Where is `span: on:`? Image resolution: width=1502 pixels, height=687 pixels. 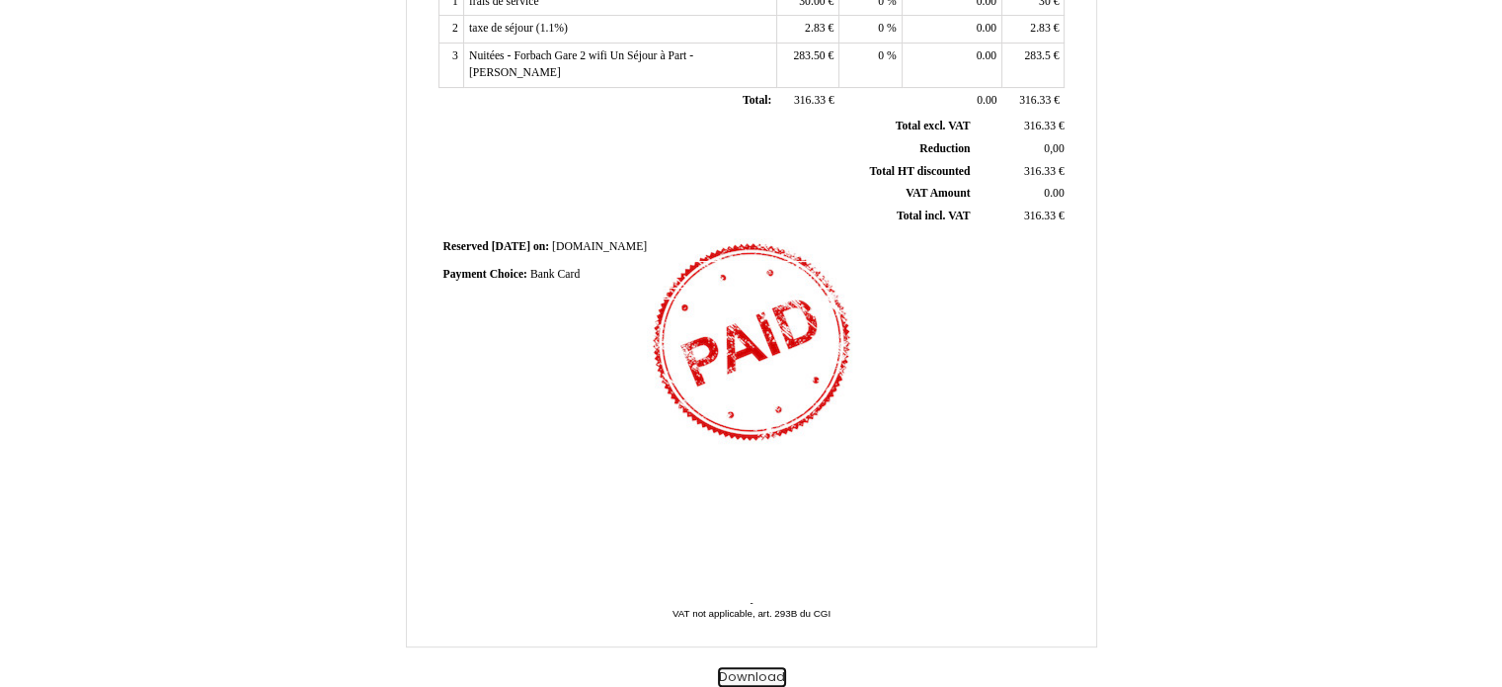
span: on: is located at coordinates (541, 246).